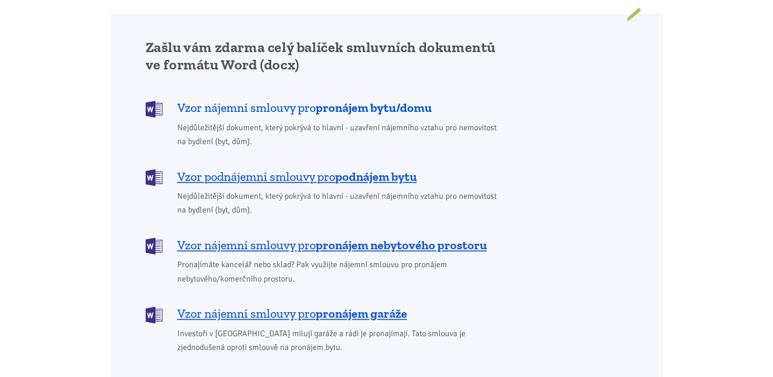  What do you see at coordinates (324, 176) in the screenshot?
I see `a: Vzor podnájemní smlouvy propodnájem bytu` at bounding box center [324, 176].